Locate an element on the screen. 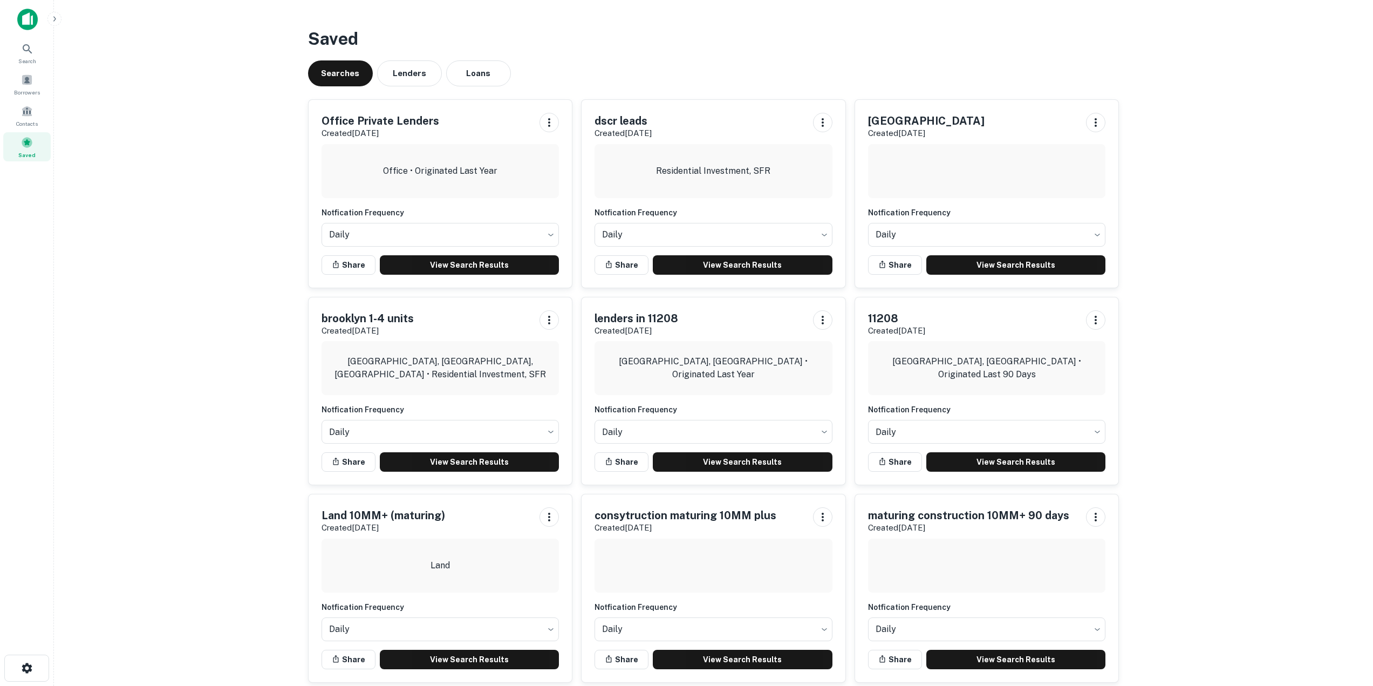 The image size is (1373, 686). h5: maturing construction 10MM+ 90 days is located at coordinates (968, 515).